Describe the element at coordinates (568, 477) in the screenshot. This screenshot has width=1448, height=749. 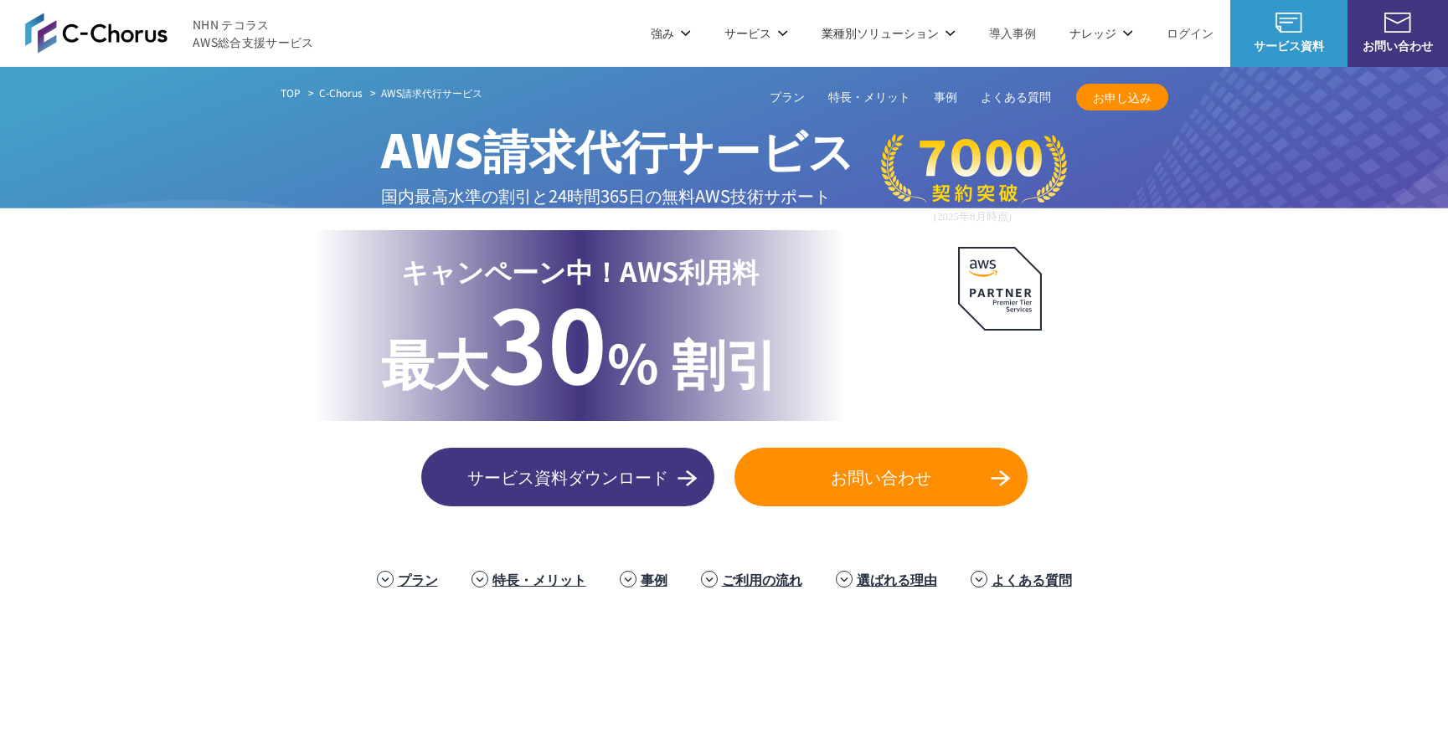
I see `a: サービス資料ダウンロード` at that location.